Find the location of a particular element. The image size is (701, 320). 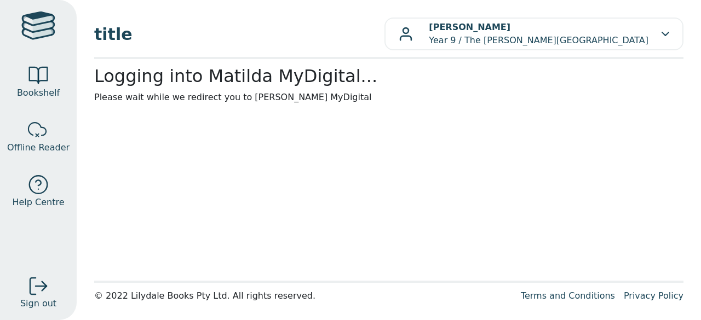

div: © 2022 Lilydale Books Pty Ltd. All rights reserved. is located at coordinates (303, 296).